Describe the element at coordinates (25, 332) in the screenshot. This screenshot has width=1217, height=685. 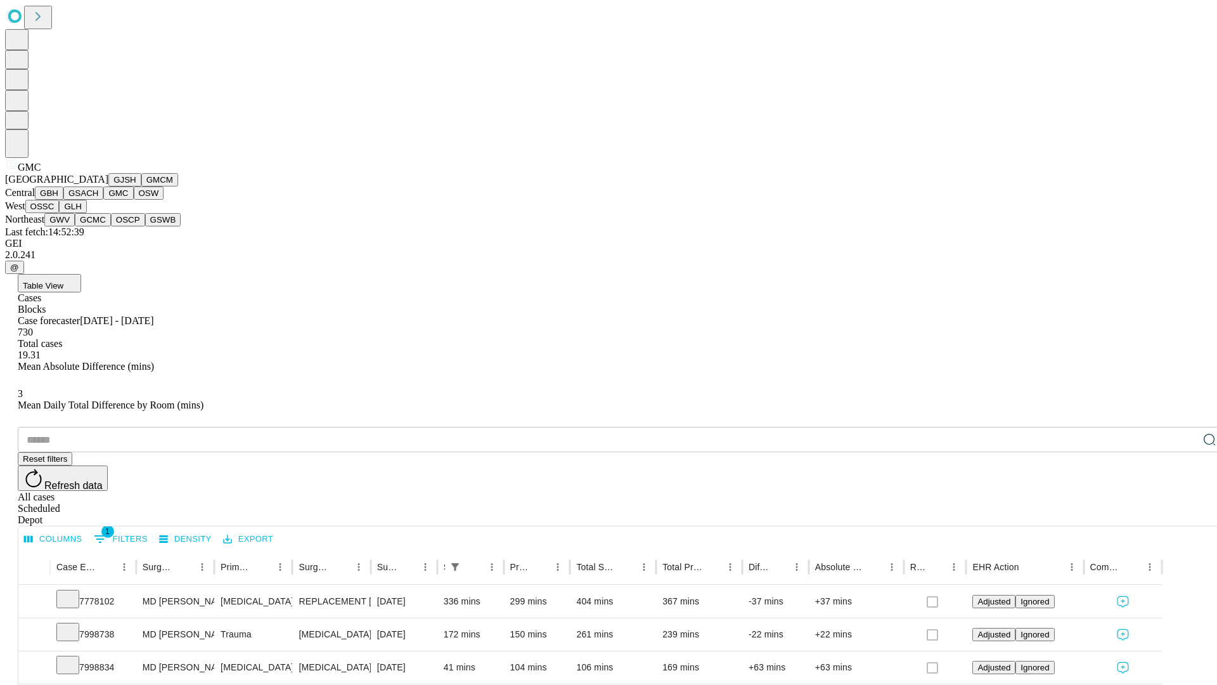
I see `span: 730` at that location.